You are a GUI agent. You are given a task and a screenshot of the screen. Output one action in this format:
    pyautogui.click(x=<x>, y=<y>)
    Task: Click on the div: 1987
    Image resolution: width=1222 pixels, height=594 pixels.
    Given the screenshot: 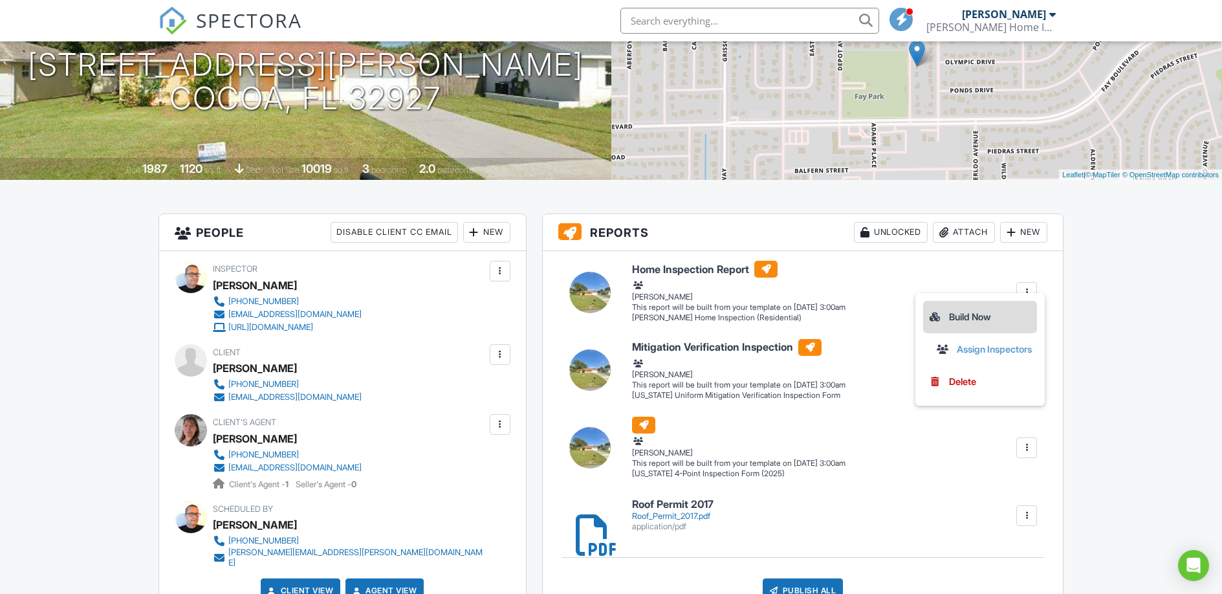 What is the action you would take?
    pyautogui.click(x=155, y=168)
    